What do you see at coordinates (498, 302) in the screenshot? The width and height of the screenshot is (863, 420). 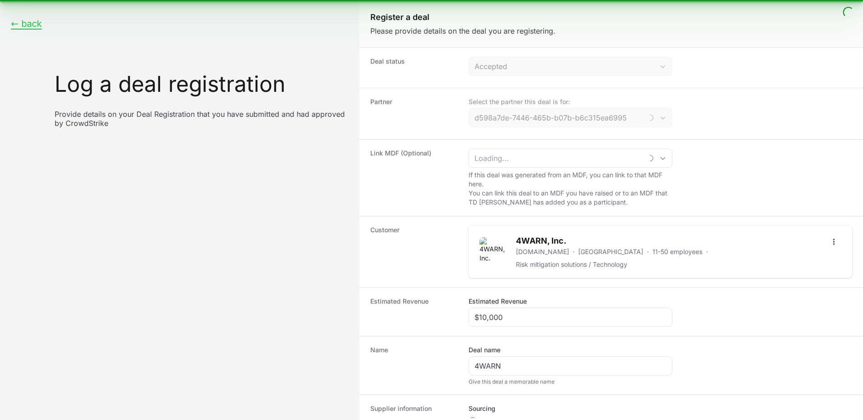 I see `label: Estimated Revenue` at bounding box center [498, 302].